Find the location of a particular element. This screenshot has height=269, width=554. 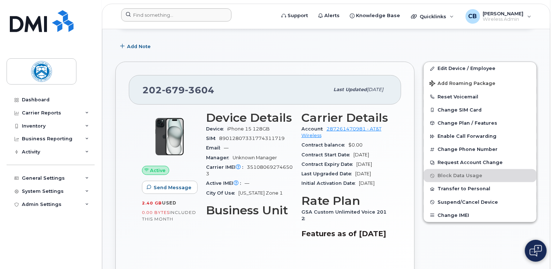

div: Quicklinks is located at coordinates (433, 16).